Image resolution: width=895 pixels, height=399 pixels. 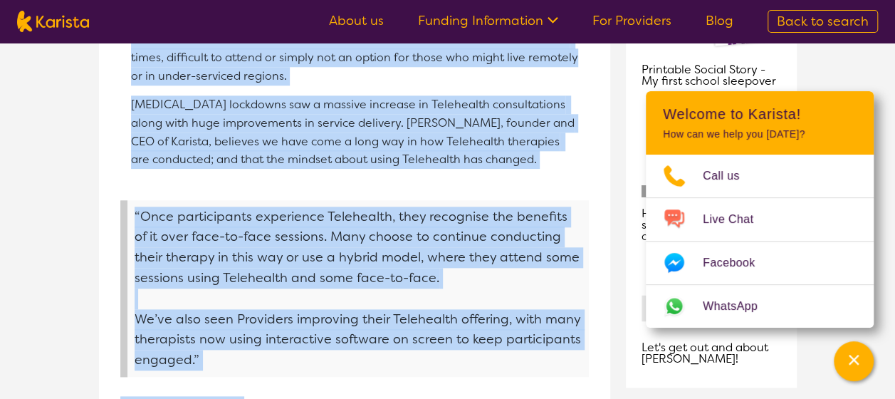 What do you see at coordinates (711, 225) in the screenshot?
I see `p: How can physiotherapy support someone with a disability?` at bounding box center [711, 225].